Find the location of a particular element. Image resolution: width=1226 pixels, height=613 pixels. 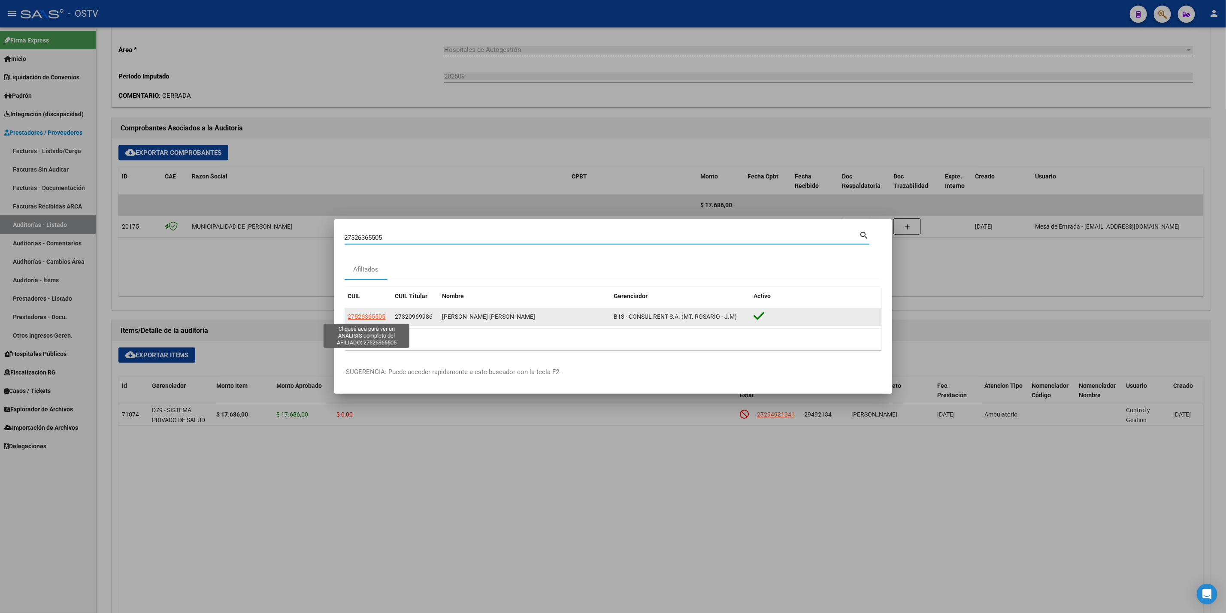

span: Gerenciador is located at coordinates (631, 296).